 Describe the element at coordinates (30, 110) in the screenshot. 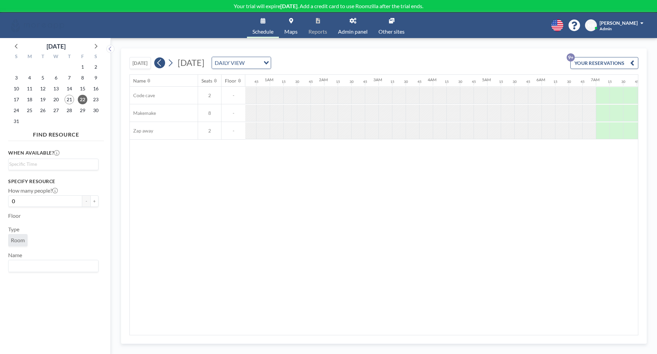

I see `span: Monday, August 25, 2025` at that location.